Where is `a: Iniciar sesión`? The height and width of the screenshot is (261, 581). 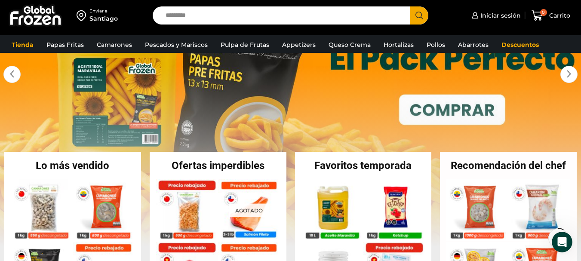 a: Iniciar sesión is located at coordinates (495, 15).